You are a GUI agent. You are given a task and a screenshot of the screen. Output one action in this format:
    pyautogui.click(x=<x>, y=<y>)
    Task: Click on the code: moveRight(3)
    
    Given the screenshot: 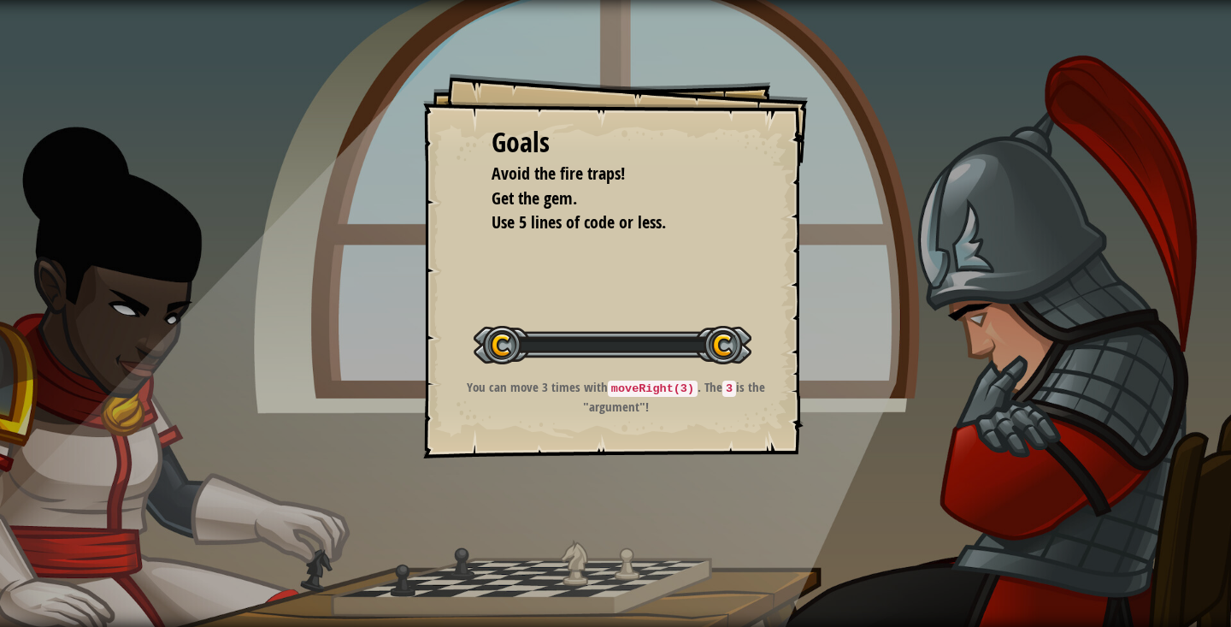 What is the action you would take?
    pyautogui.click(x=652, y=388)
    